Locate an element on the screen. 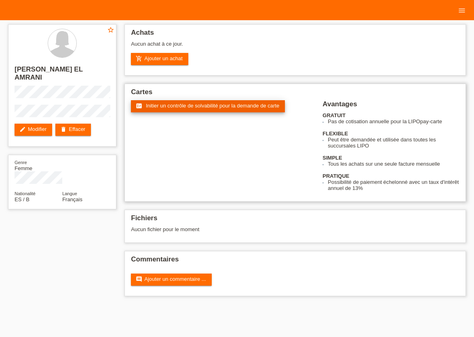 Image resolution: width=474 pixels, height=337 pixels. a: star_border is located at coordinates (111, 30).